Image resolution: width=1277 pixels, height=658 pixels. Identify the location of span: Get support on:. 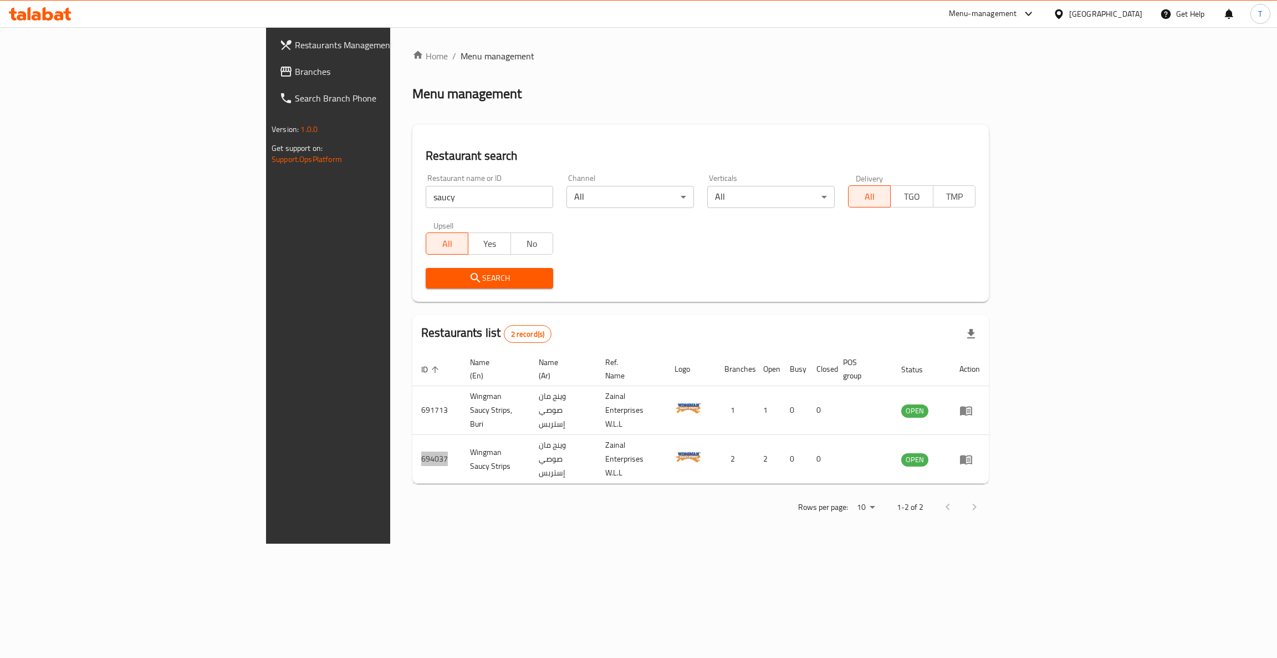
(297, 148).